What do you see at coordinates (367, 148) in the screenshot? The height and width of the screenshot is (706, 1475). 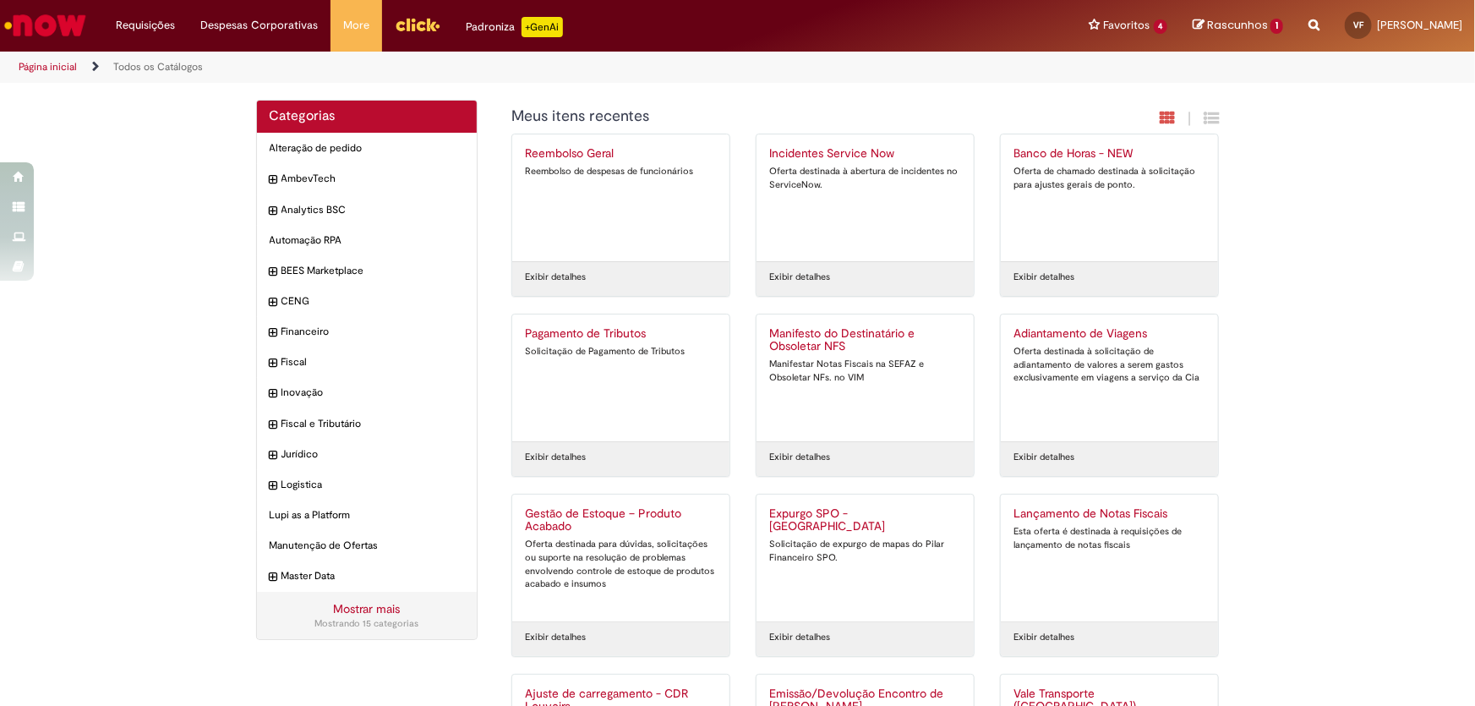 I see `span: Alteração de pedido` at bounding box center [367, 148].